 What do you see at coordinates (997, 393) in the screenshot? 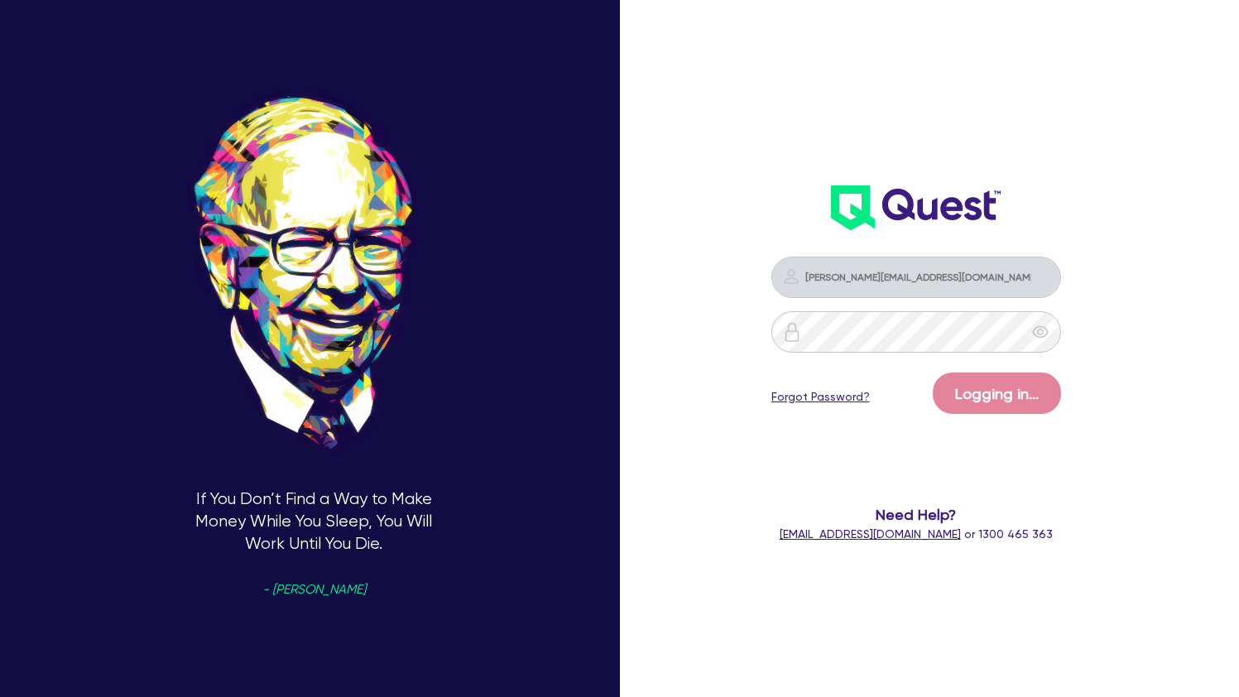
I see `button: Logging in...` at bounding box center [997, 393].